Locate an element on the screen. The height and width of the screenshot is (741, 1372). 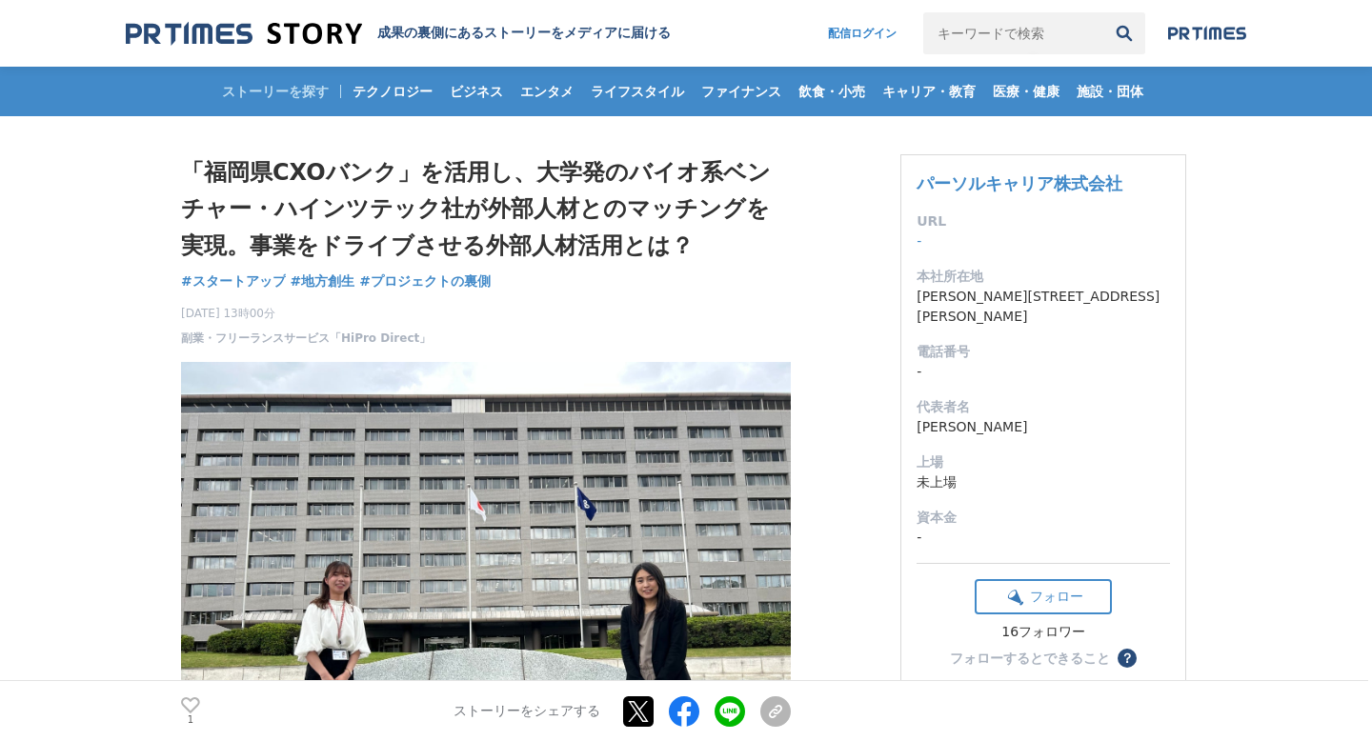
a: #地方創生 is located at coordinates (323, 281).